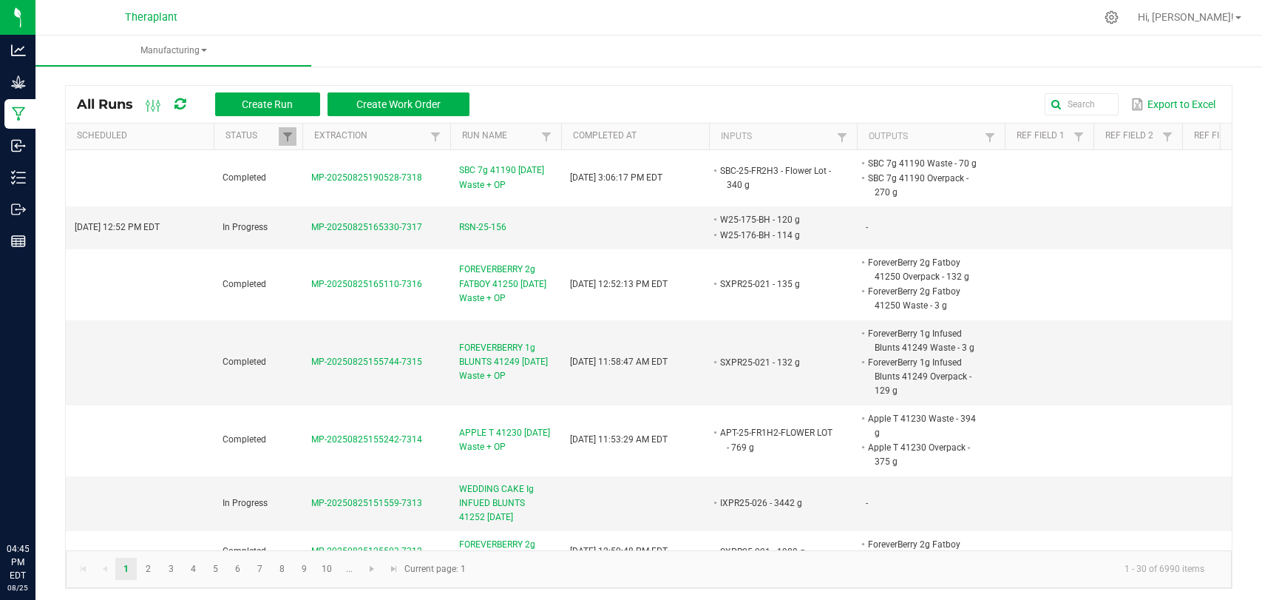 The height and width of the screenshot is (600, 1262). Describe the element at coordinates (171, 569) in the screenshot. I see `a: Page 3` at that location.